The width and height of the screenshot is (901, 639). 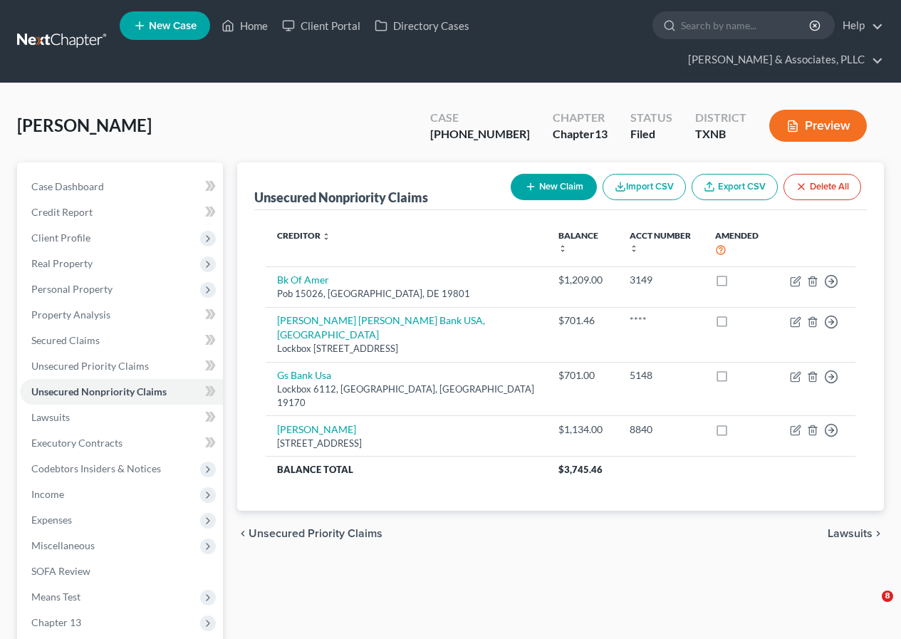 I want to click on span: Client Profile, so click(x=61, y=237).